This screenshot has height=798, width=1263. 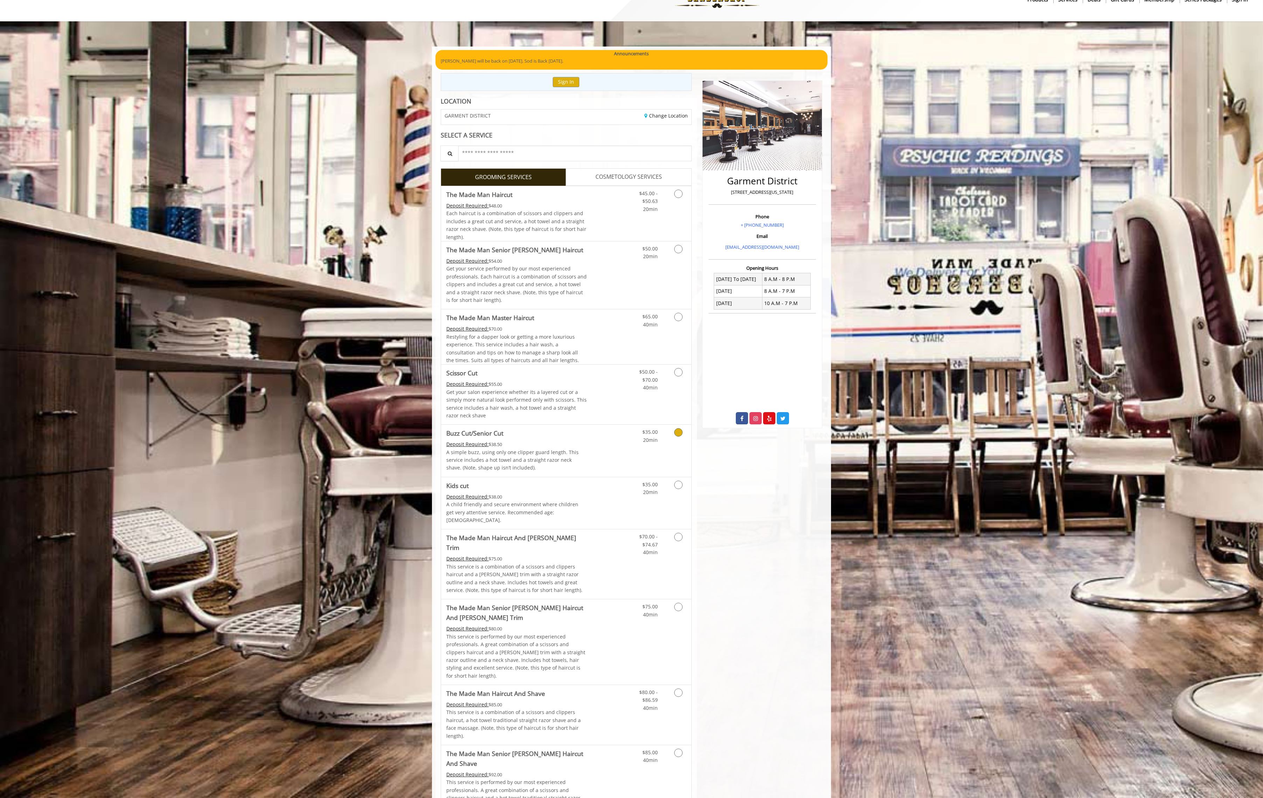 I want to click on div: $92.00, so click(x=517, y=775).